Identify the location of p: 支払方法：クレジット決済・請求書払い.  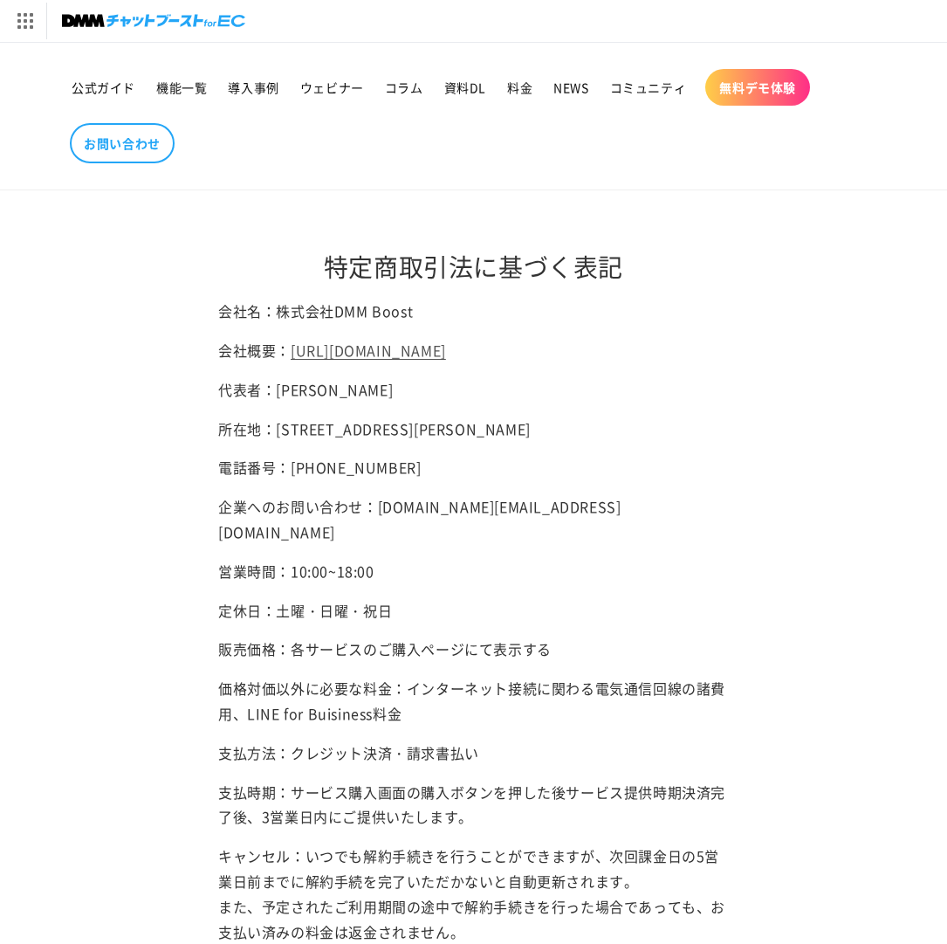
(473, 753).